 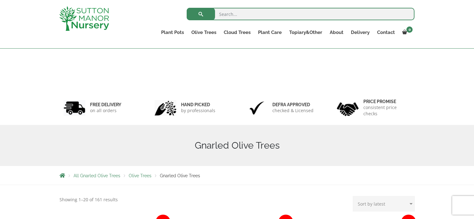 What do you see at coordinates (237, 32) in the screenshot?
I see `a: Cloud Trees` at bounding box center [237, 32].